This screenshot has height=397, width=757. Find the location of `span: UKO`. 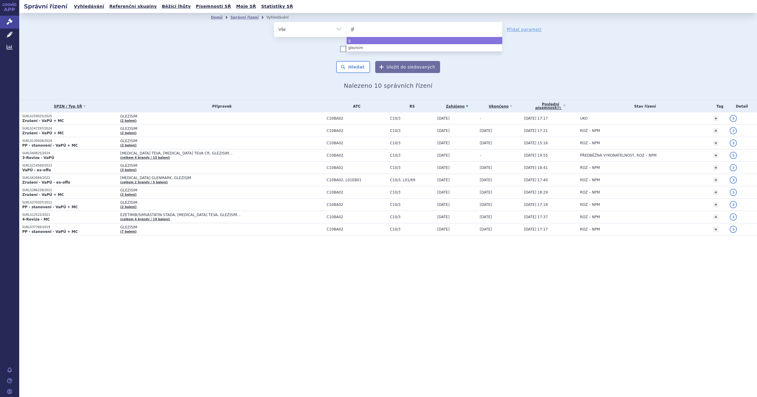

span: UKO is located at coordinates (583, 118).